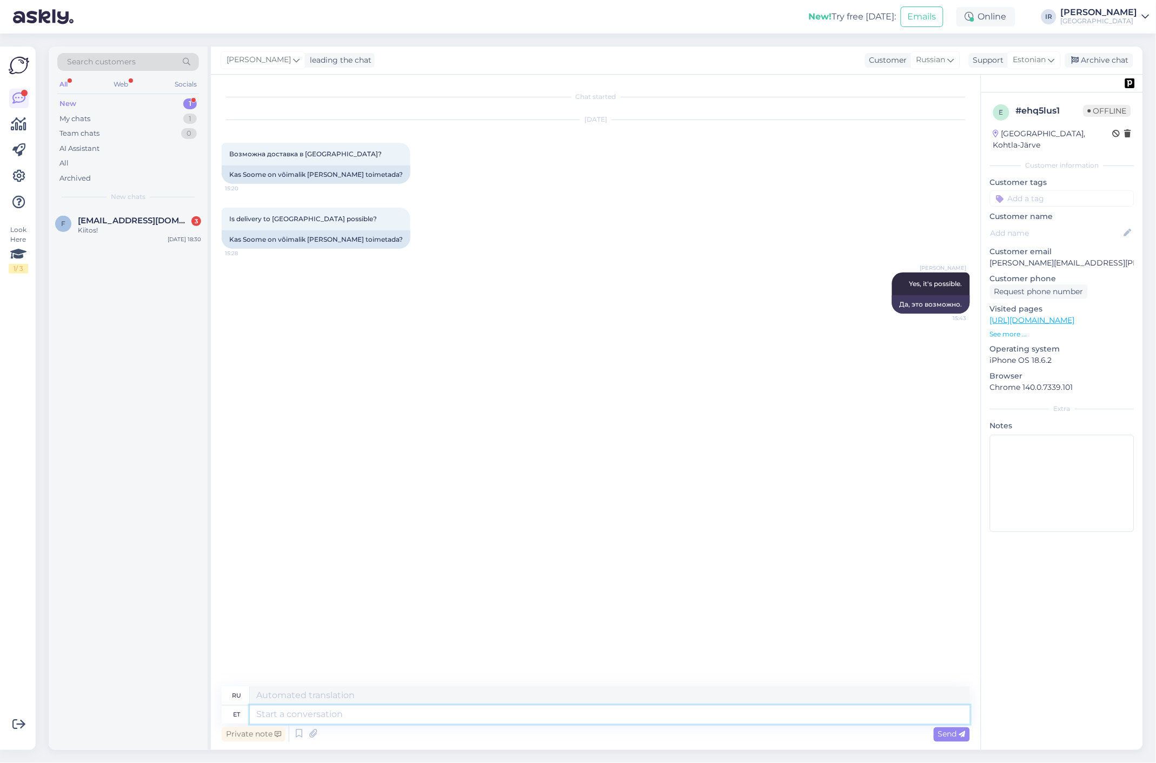 The image size is (1156, 763). Describe the element at coordinates (253, 734) in the screenshot. I see `div: Private note` at that location.